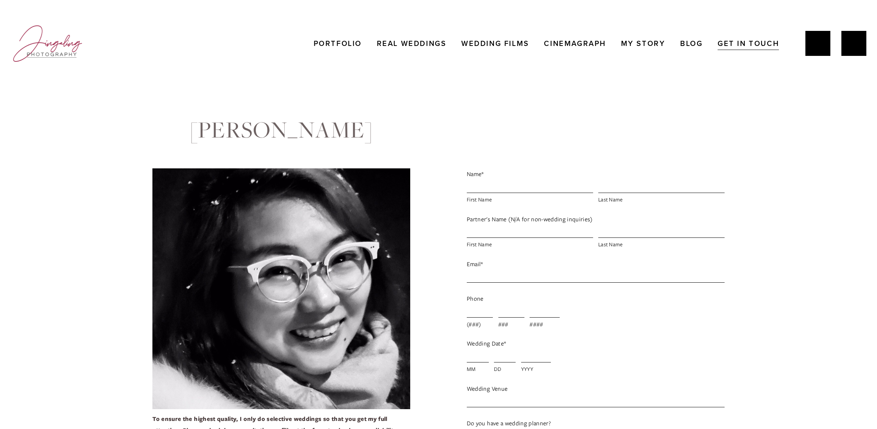  I want to click on a: My Story, so click(643, 43).